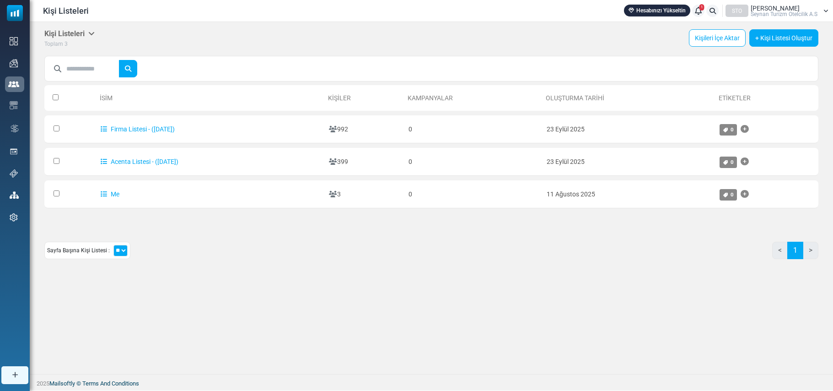 The width and height of the screenshot is (833, 391). Describe the element at coordinates (14, 41) in the screenshot. I see `img: dashboard-icon.svg` at that location.